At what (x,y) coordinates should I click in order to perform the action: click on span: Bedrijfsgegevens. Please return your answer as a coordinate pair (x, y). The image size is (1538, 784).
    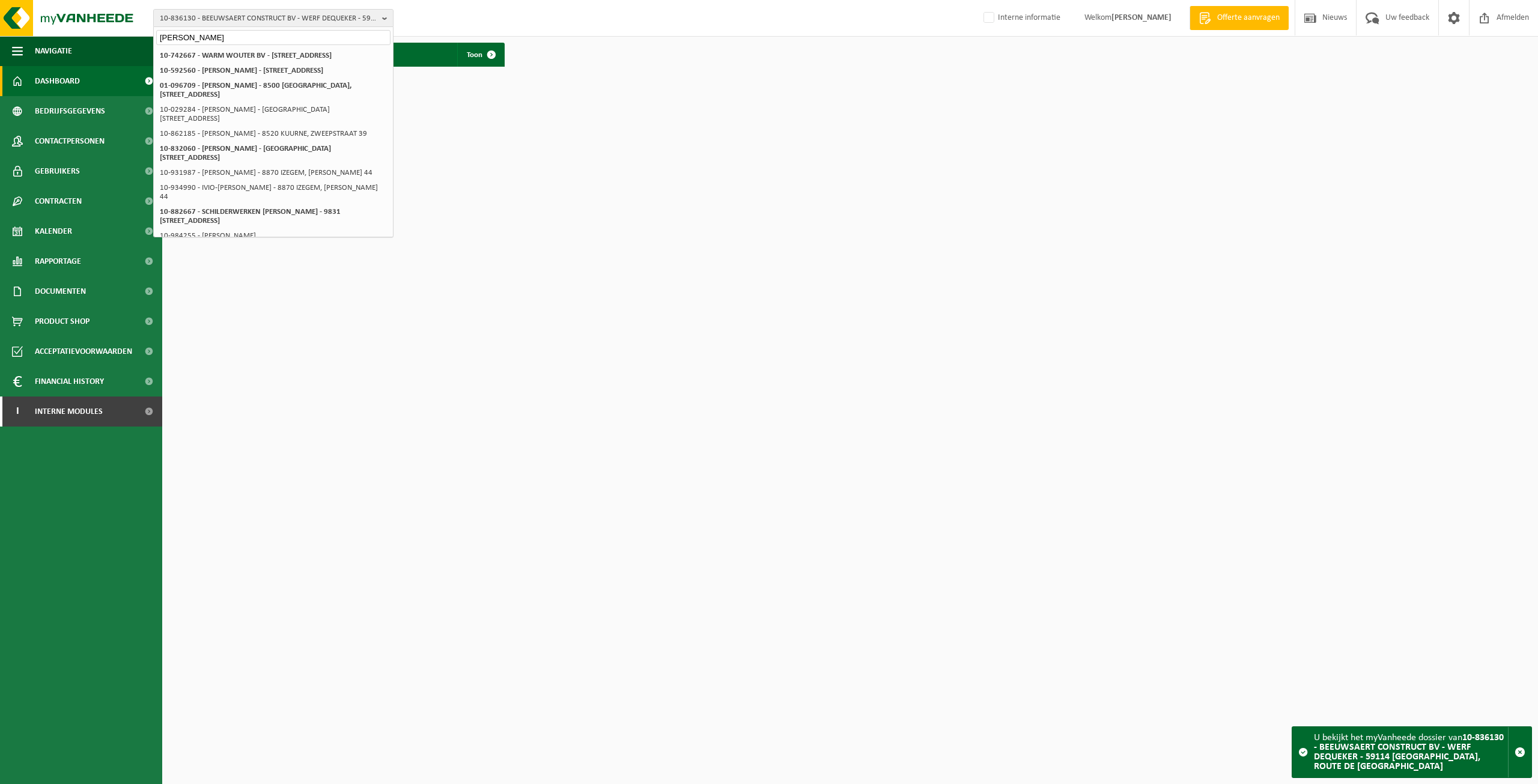
    Looking at the image, I should click on (70, 111).